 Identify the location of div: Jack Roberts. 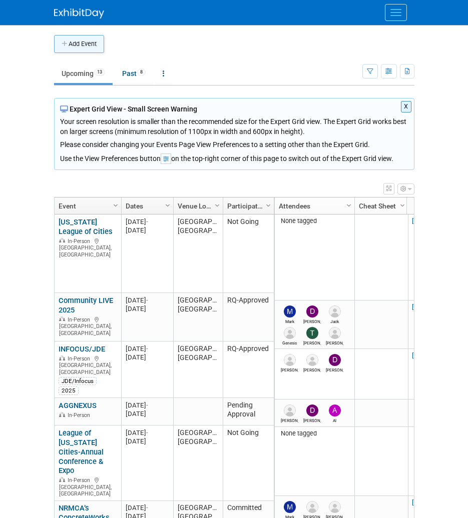
(334, 321).